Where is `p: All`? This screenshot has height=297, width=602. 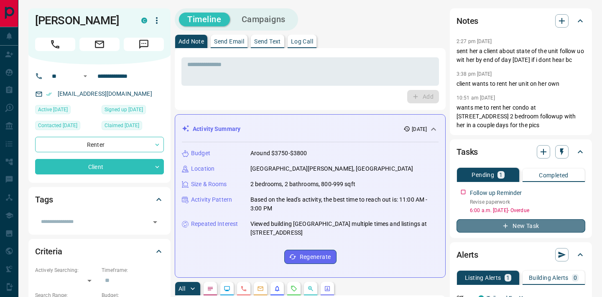
p: All is located at coordinates (182, 288).